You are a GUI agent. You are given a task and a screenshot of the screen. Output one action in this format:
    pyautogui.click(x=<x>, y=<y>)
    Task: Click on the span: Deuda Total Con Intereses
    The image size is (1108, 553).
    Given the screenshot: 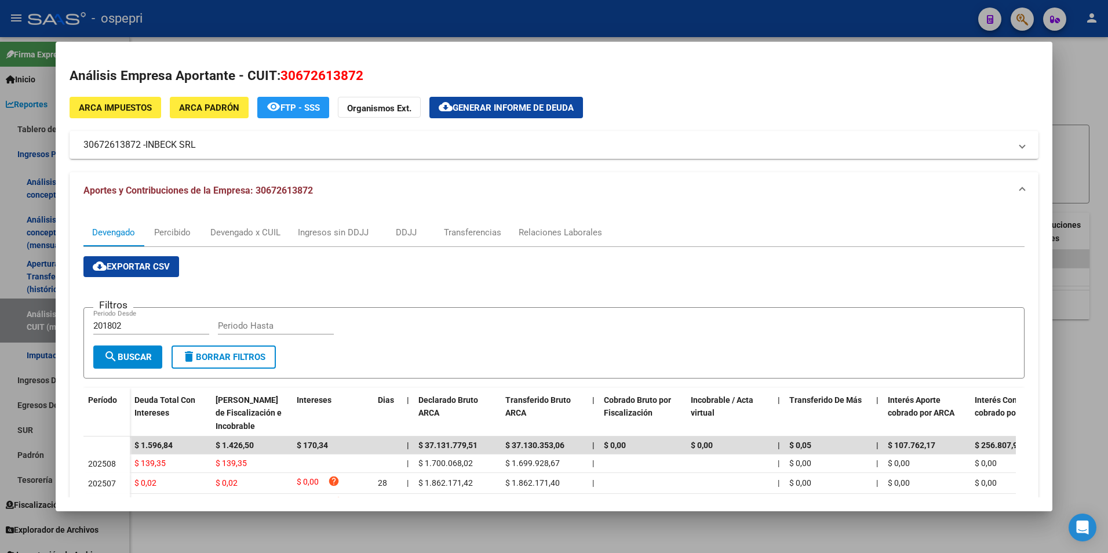 What is the action you would take?
    pyautogui.click(x=165, y=406)
    